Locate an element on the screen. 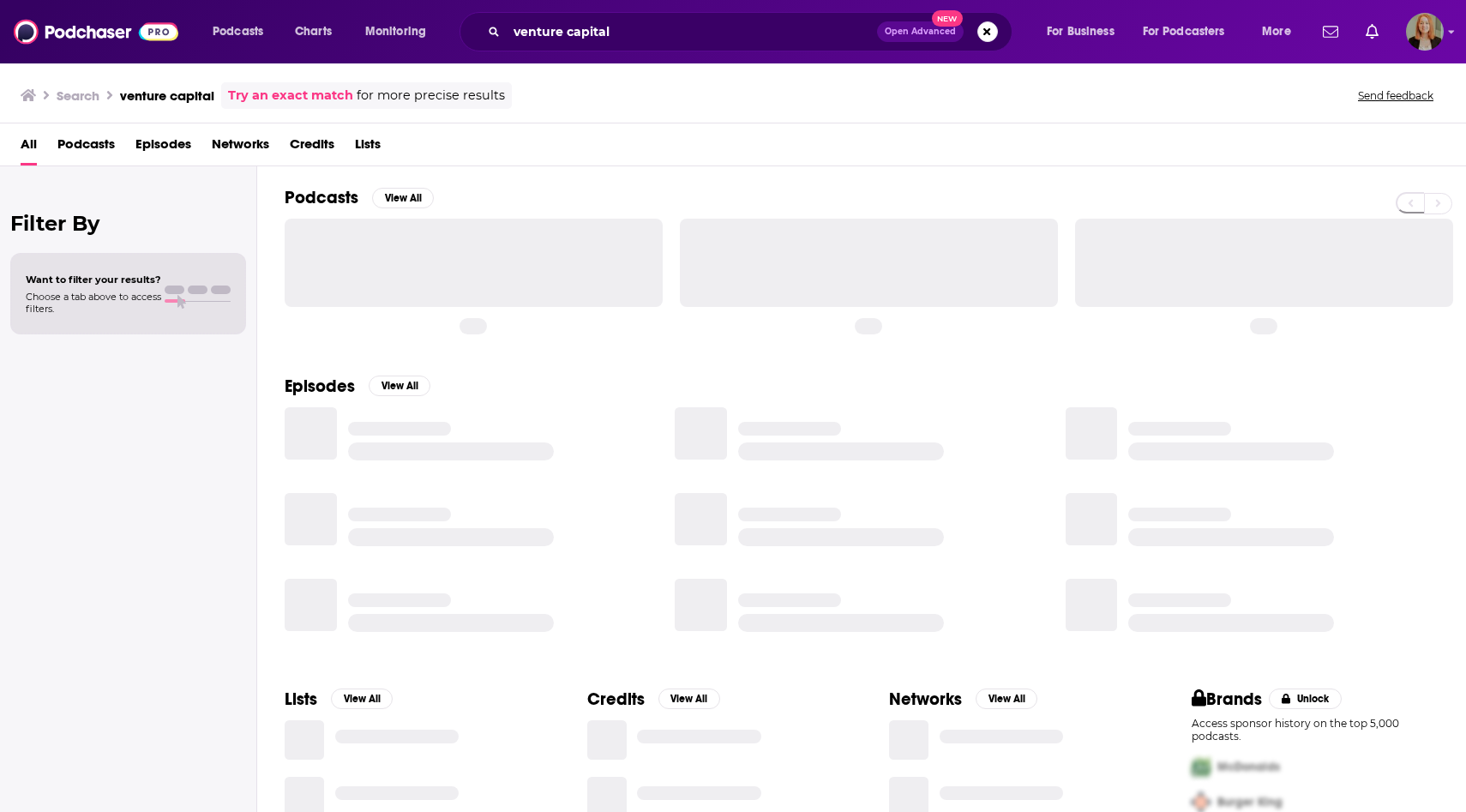  img: User Profile is located at coordinates (1425, 31).